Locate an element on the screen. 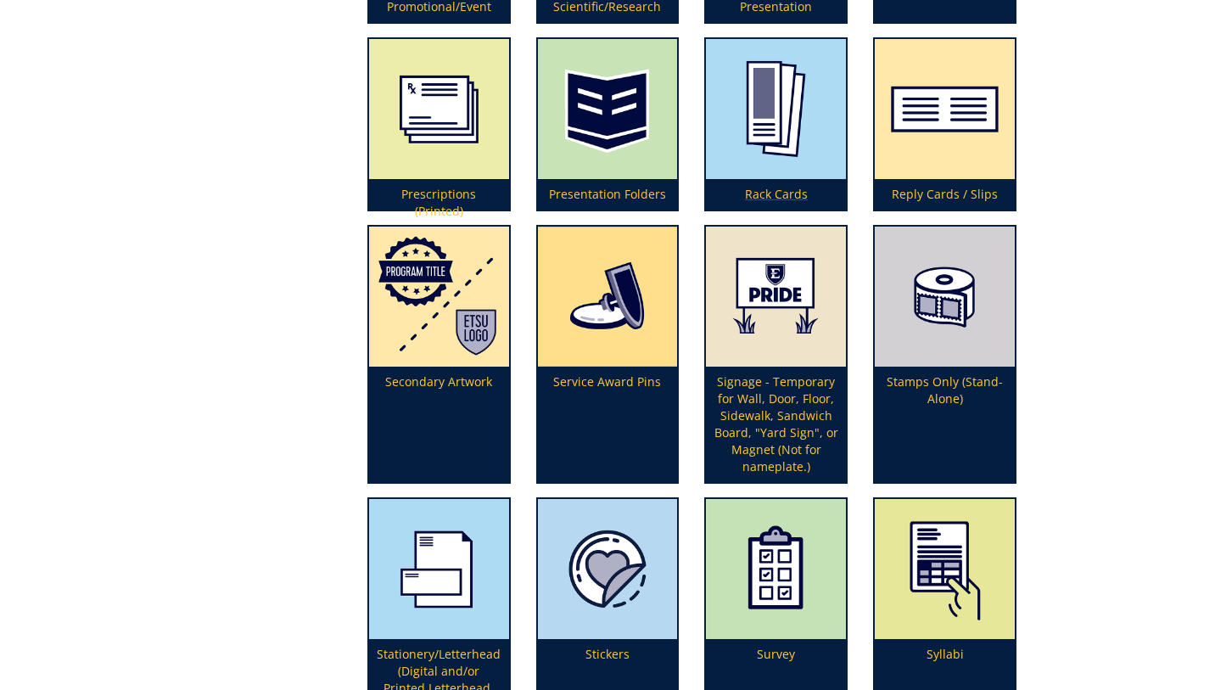 The height and width of the screenshot is (690, 1215). p: Secondary Artwork is located at coordinates (439, 424).